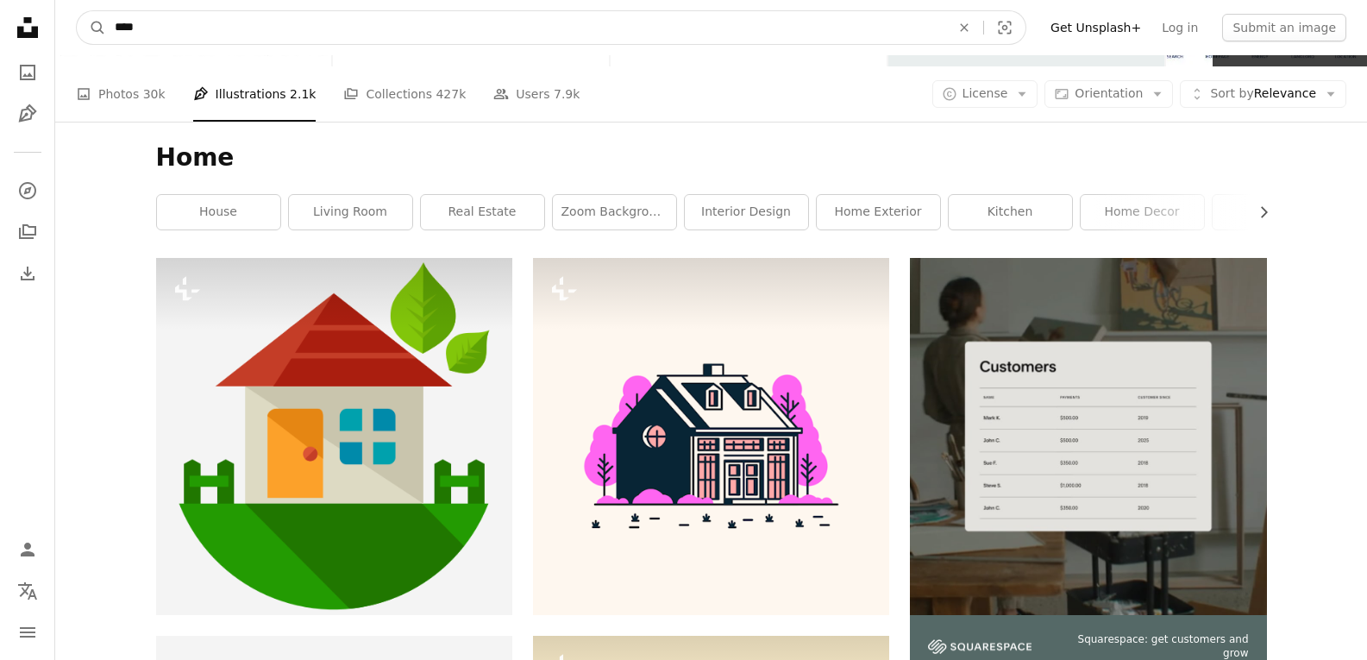 This screenshot has height=660, width=1367. I want to click on form: Find visuals sitewide, so click(551, 28).